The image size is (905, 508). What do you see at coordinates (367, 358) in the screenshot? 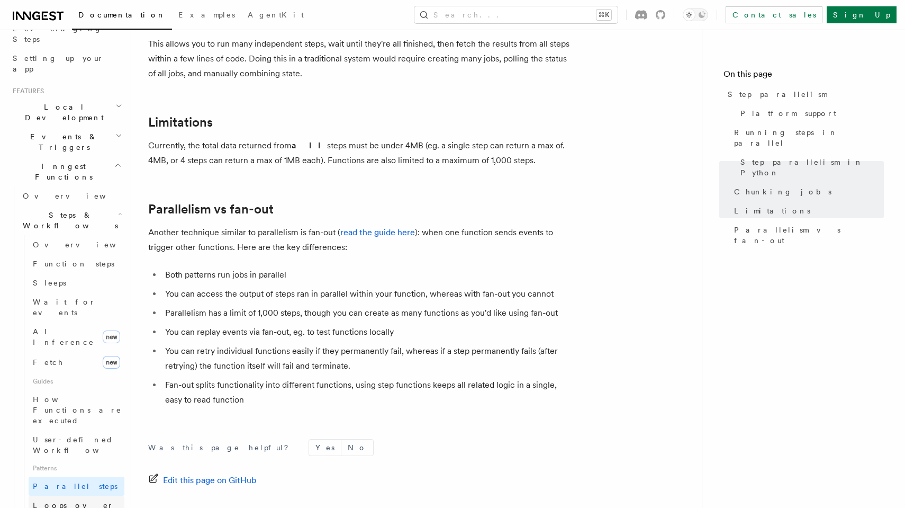
I see `li: You can retry individual functions easily if they permanently fail, whereas if a step permanently...` at bounding box center [367, 358].